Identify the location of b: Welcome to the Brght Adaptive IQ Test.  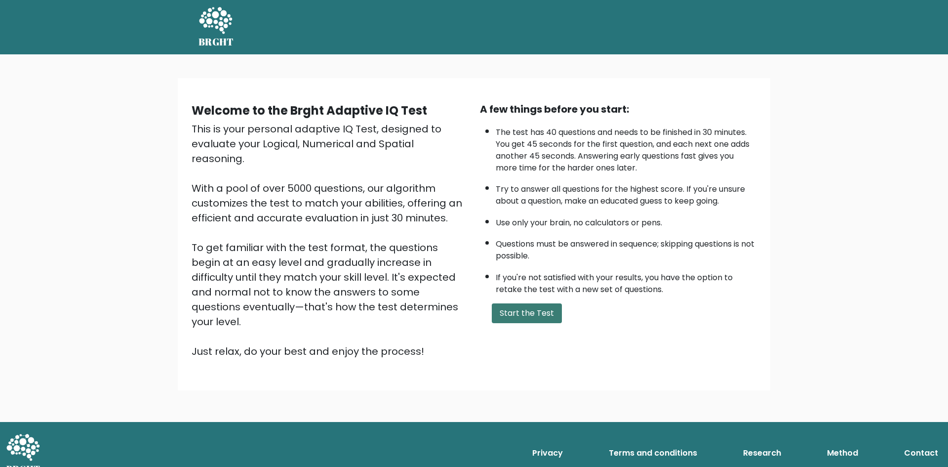
(309, 110).